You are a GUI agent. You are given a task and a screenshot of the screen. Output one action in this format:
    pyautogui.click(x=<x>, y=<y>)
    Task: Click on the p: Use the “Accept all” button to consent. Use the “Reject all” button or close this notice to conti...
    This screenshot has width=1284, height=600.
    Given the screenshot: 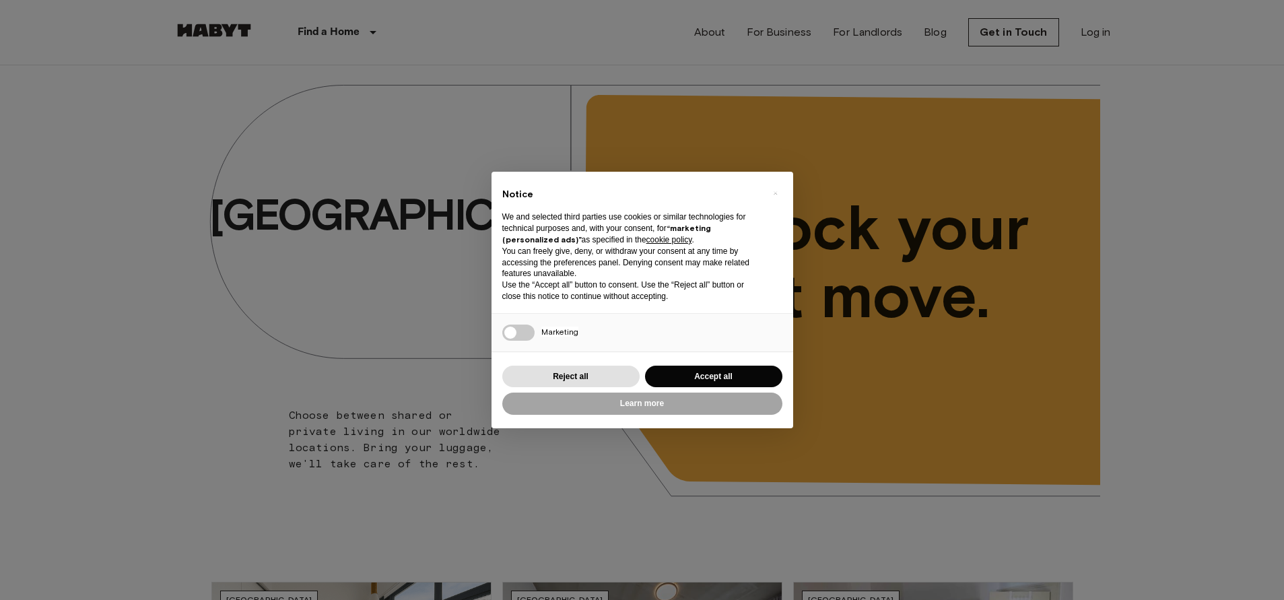 What is the action you would take?
    pyautogui.click(x=632, y=291)
    